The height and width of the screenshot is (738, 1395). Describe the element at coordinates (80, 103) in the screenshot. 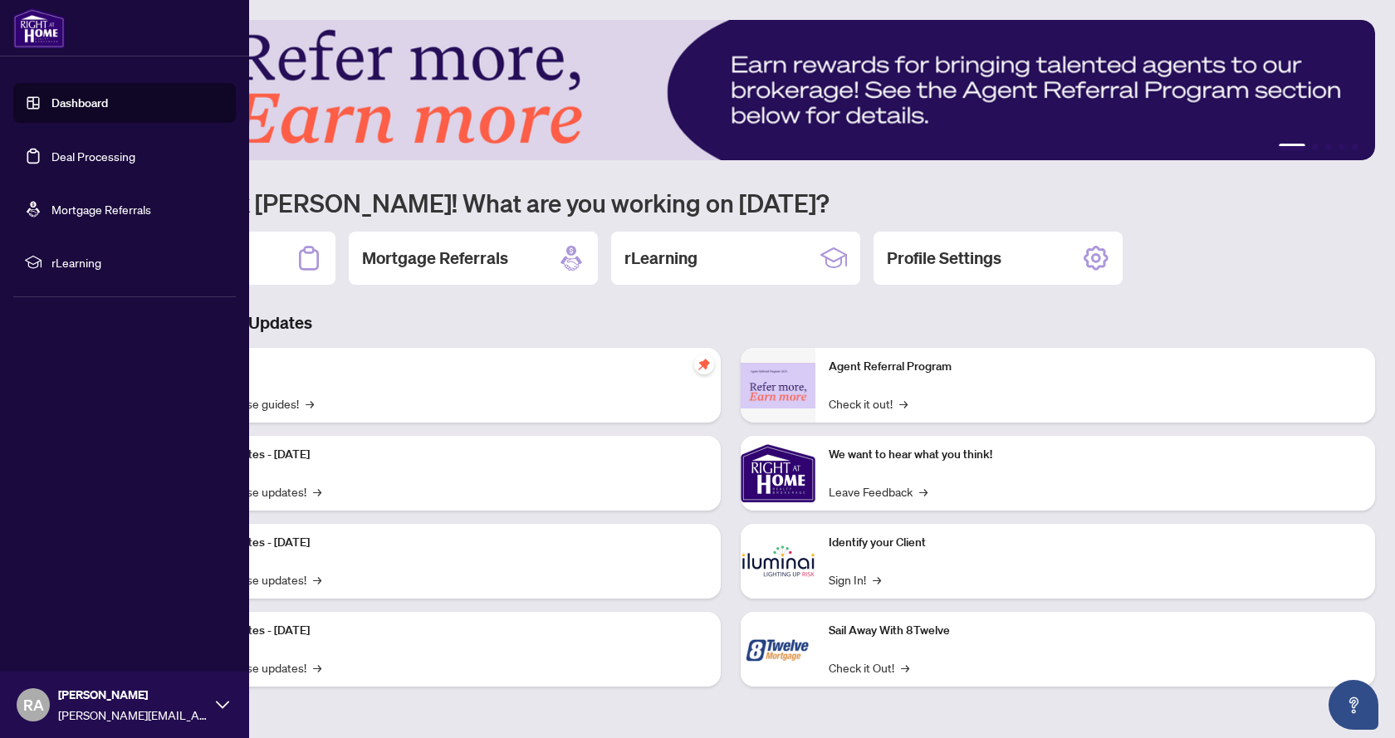

I see `a: Dashboard` at that location.